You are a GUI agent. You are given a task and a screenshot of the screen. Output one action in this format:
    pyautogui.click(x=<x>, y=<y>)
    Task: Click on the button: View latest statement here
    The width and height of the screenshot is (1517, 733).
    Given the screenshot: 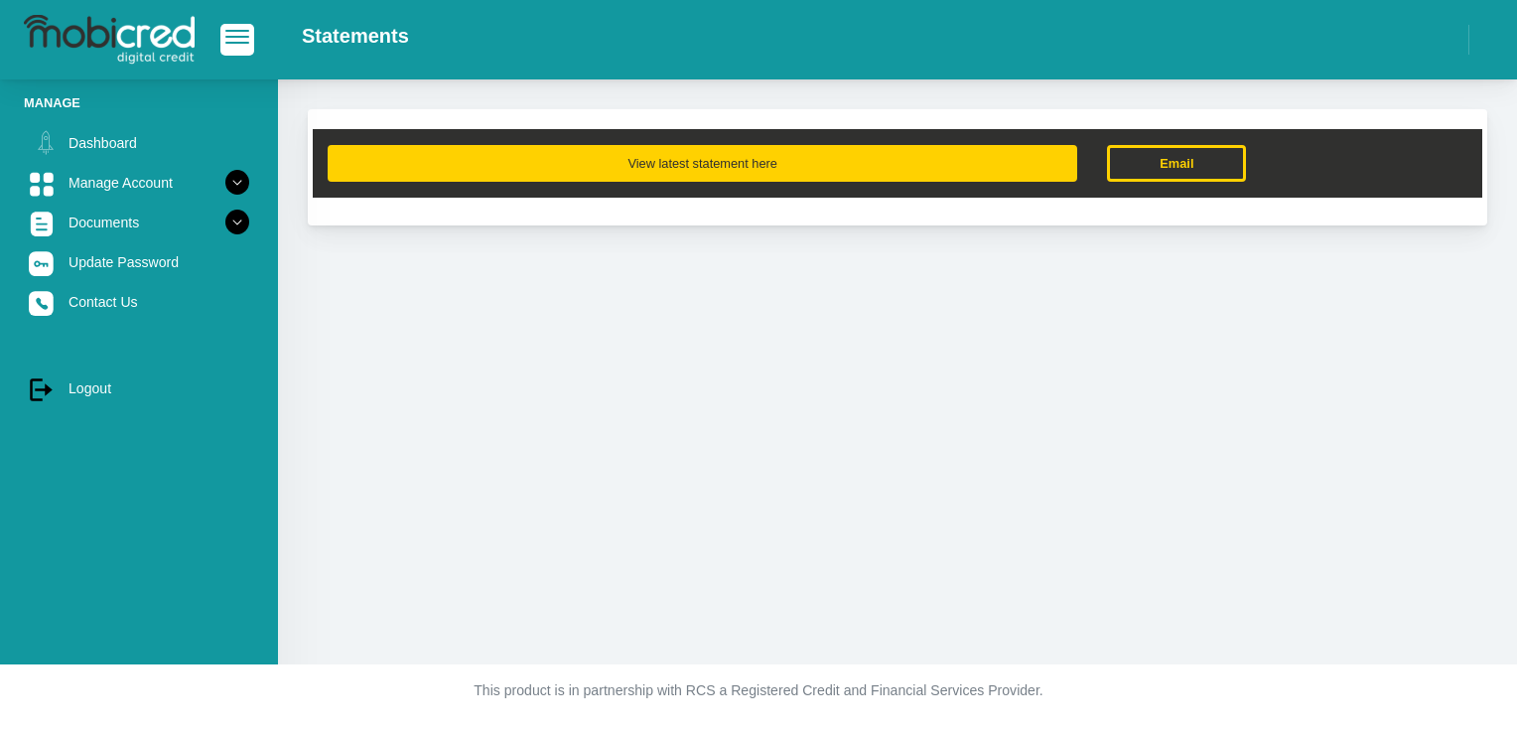 What is the action you would take?
    pyautogui.click(x=702, y=163)
    